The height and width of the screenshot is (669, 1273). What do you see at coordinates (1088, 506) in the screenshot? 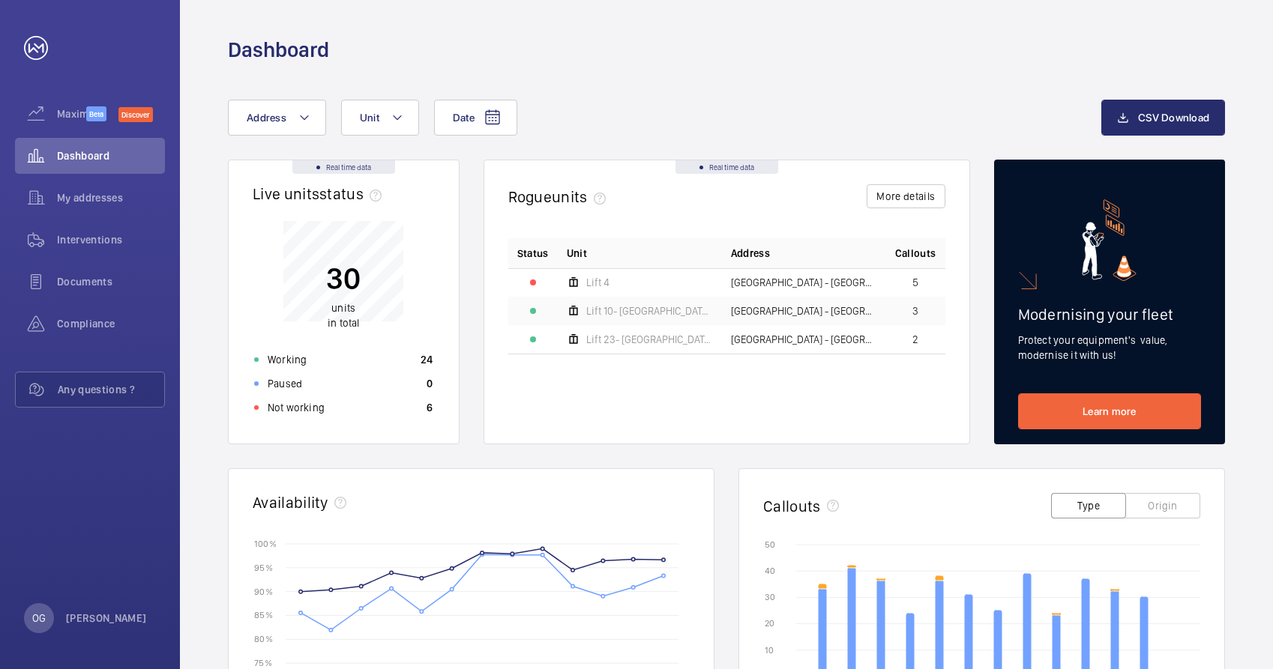
I see `button: Type` at bounding box center [1088, 506].